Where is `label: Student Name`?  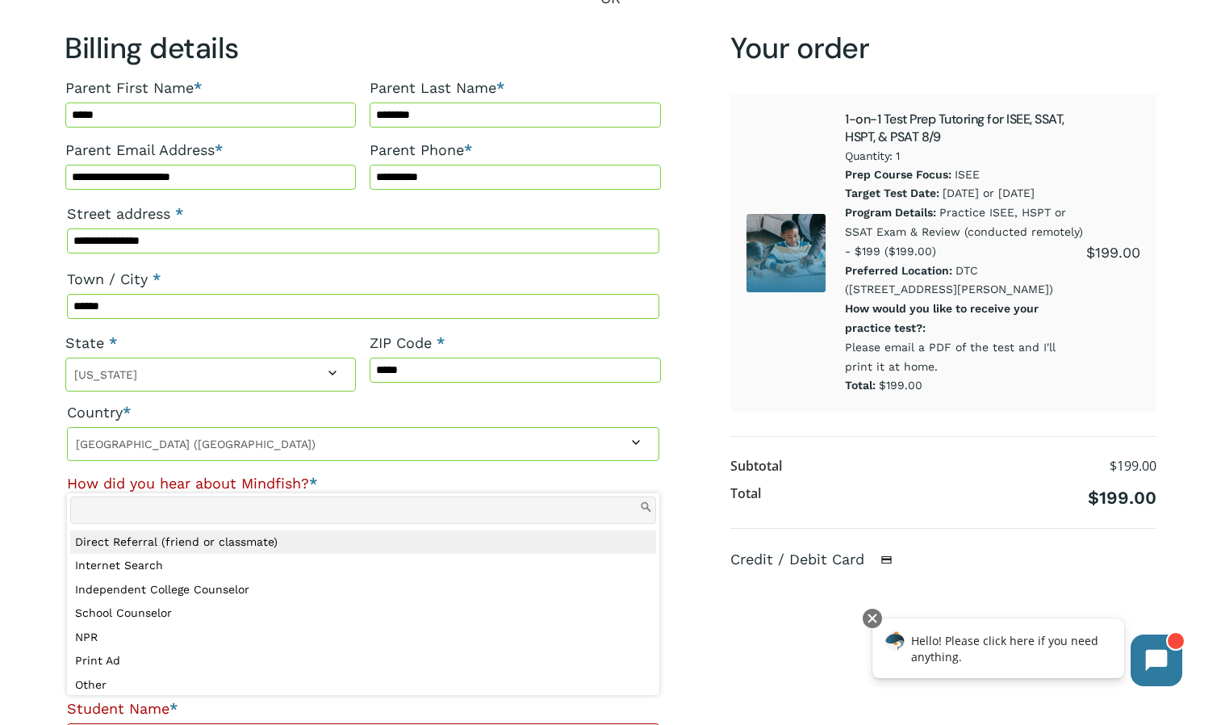 label: Student Name is located at coordinates (363, 708).